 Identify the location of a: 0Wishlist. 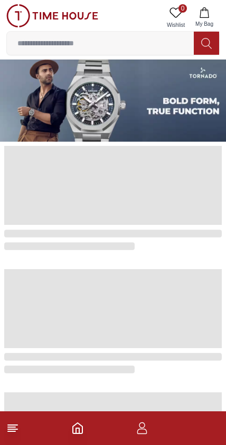
(175, 17).